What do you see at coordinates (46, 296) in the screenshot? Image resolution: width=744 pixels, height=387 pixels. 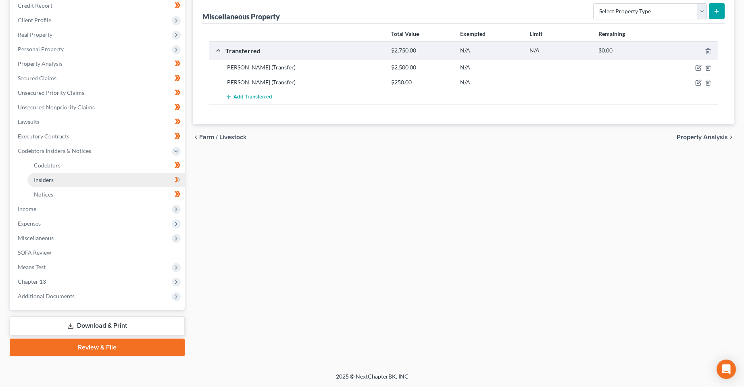 I see `span: Additional Documents` at bounding box center [46, 296].